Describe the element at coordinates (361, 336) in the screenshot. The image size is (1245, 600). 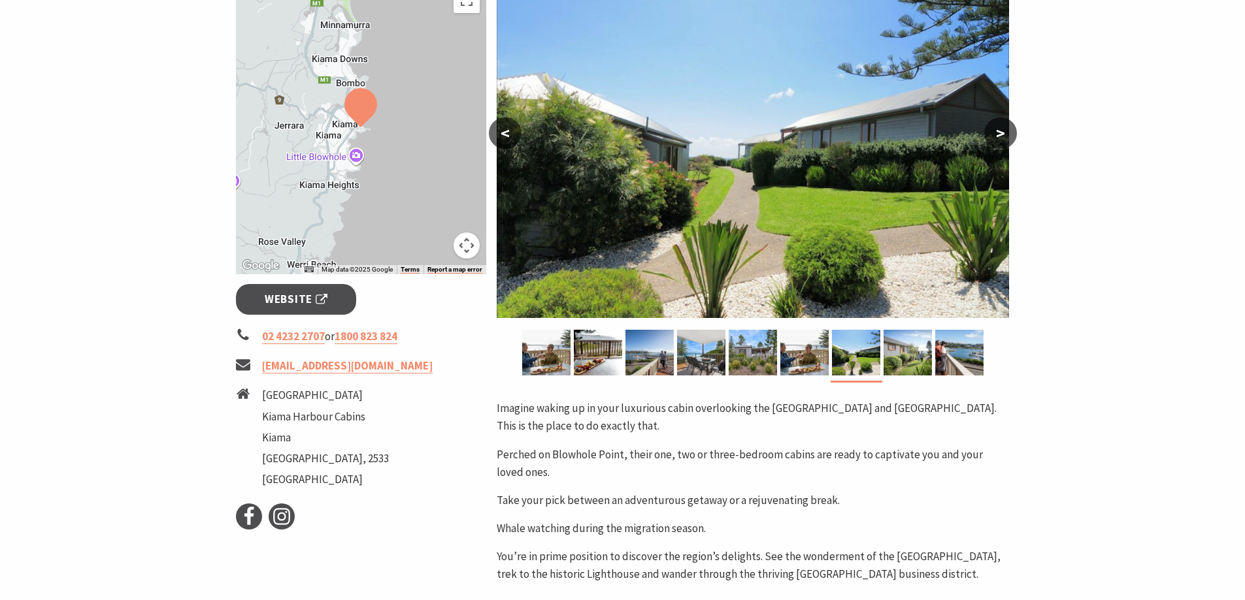
I see `li: or` at that location.